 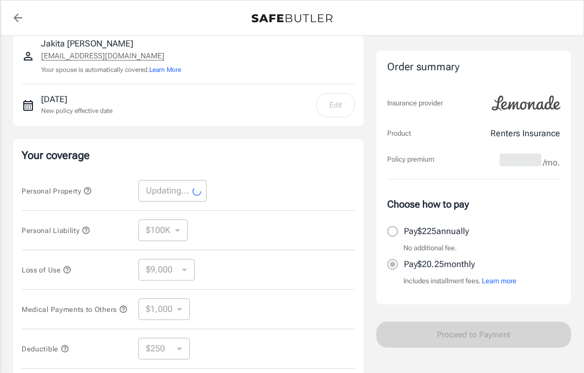 I want to click on p: Renters Insurance, so click(x=525, y=134).